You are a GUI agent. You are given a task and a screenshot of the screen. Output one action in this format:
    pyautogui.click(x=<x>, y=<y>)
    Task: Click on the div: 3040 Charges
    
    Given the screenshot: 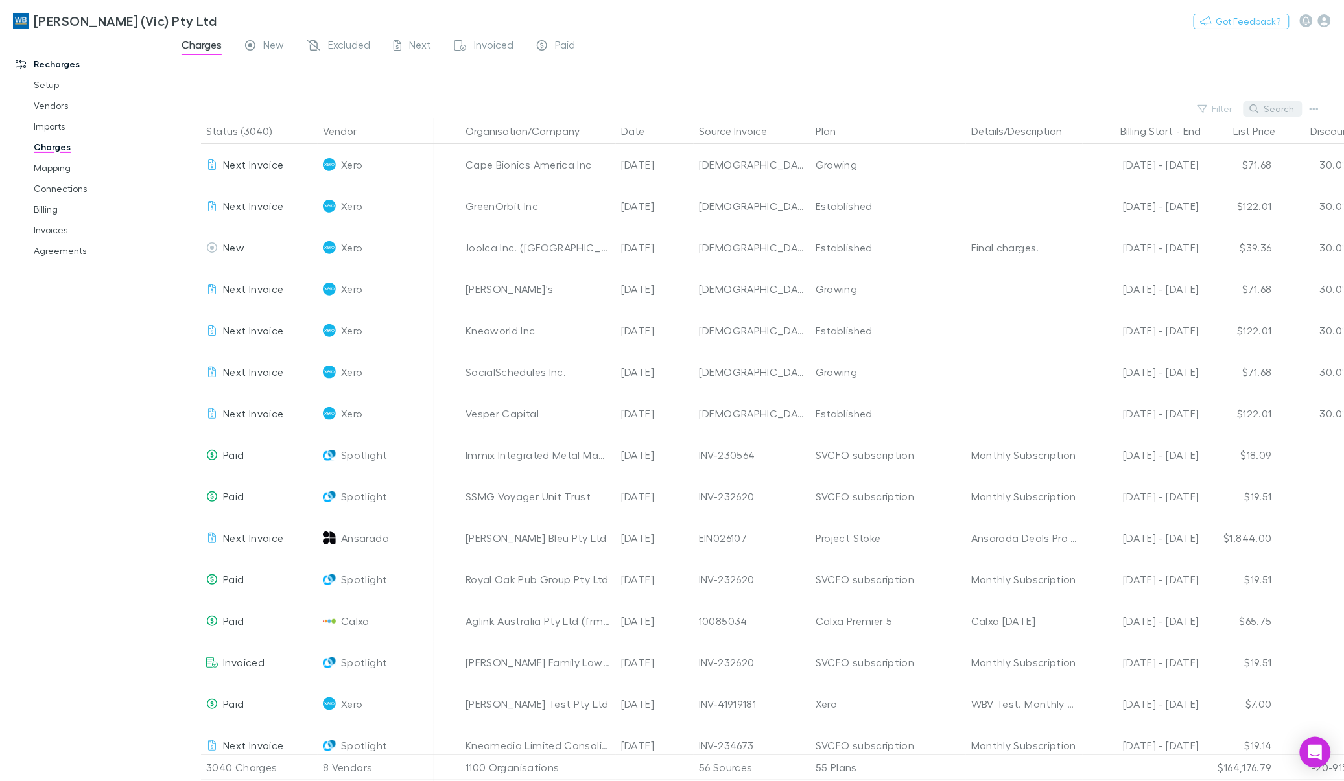 What is the action you would take?
    pyautogui.click(x=259, y=768)
    